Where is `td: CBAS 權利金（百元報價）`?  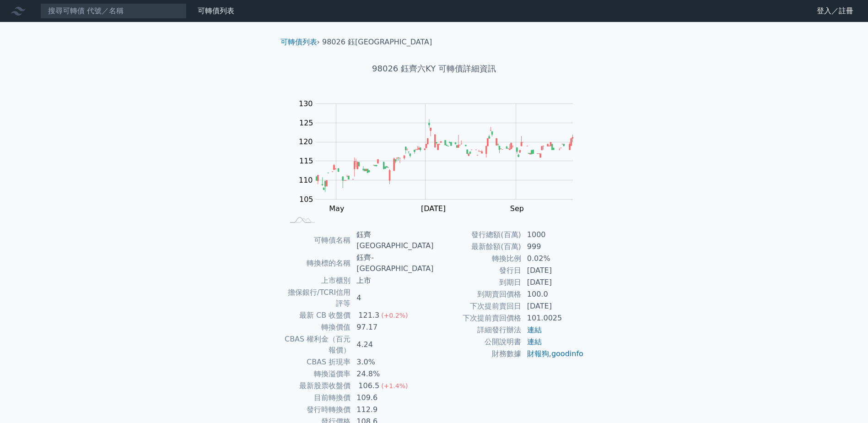
td: CBAS 權利金（百元報價） is located at coordinates (318, 345).